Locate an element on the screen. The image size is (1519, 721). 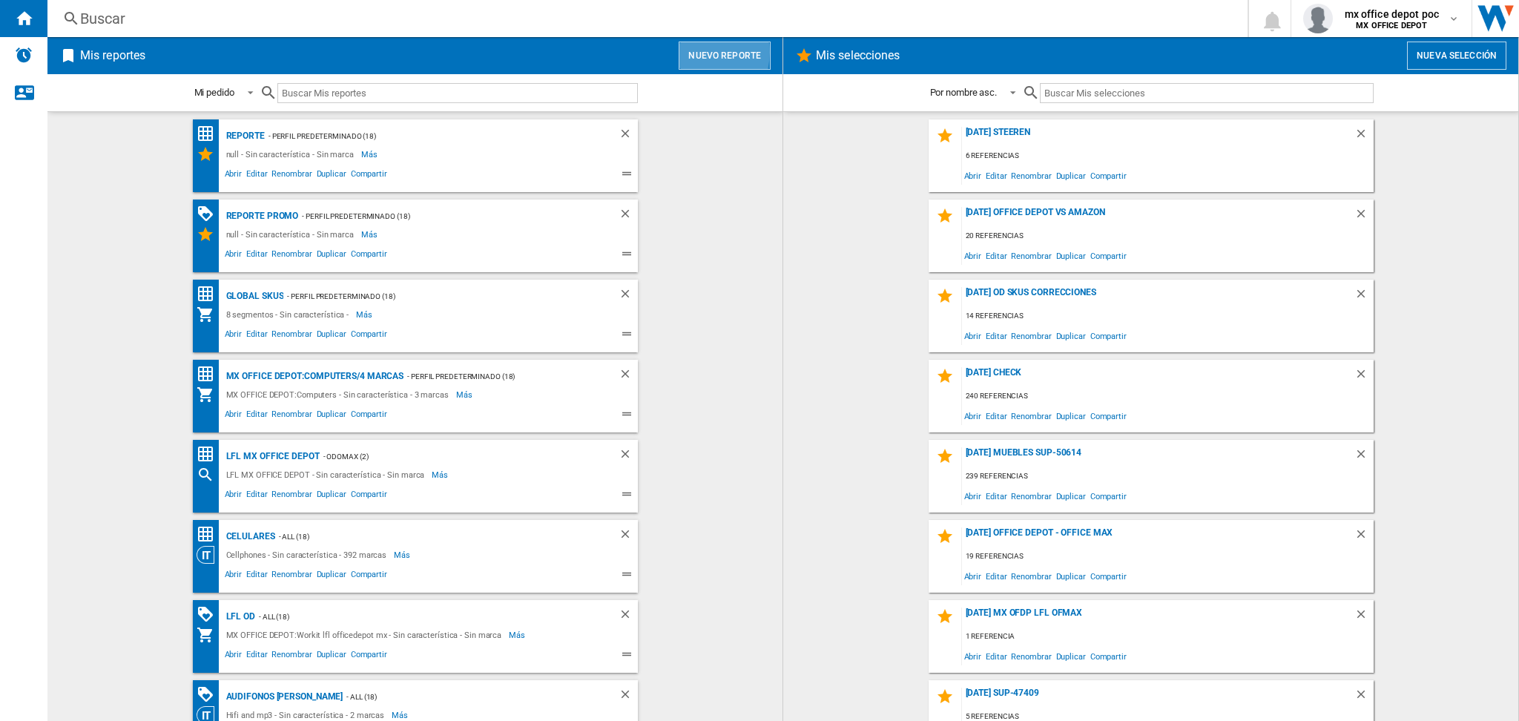
div: MX OFFICE DEPOT:Computers/4 marcas is located at coordinates (313, 376).